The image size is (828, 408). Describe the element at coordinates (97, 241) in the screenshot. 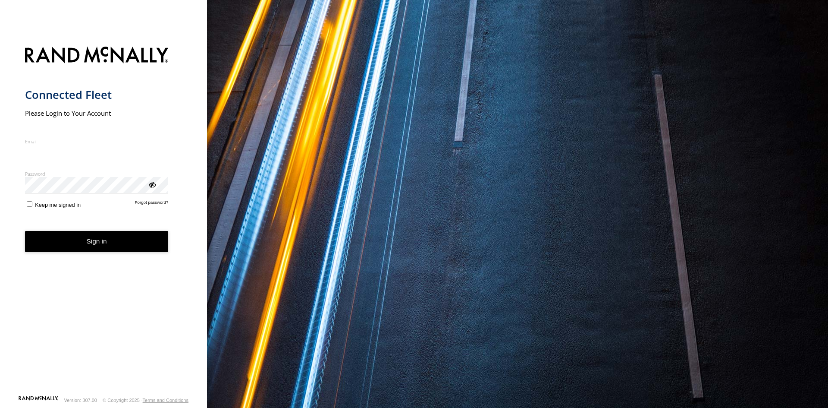

I see `button: Sign in` at that location.